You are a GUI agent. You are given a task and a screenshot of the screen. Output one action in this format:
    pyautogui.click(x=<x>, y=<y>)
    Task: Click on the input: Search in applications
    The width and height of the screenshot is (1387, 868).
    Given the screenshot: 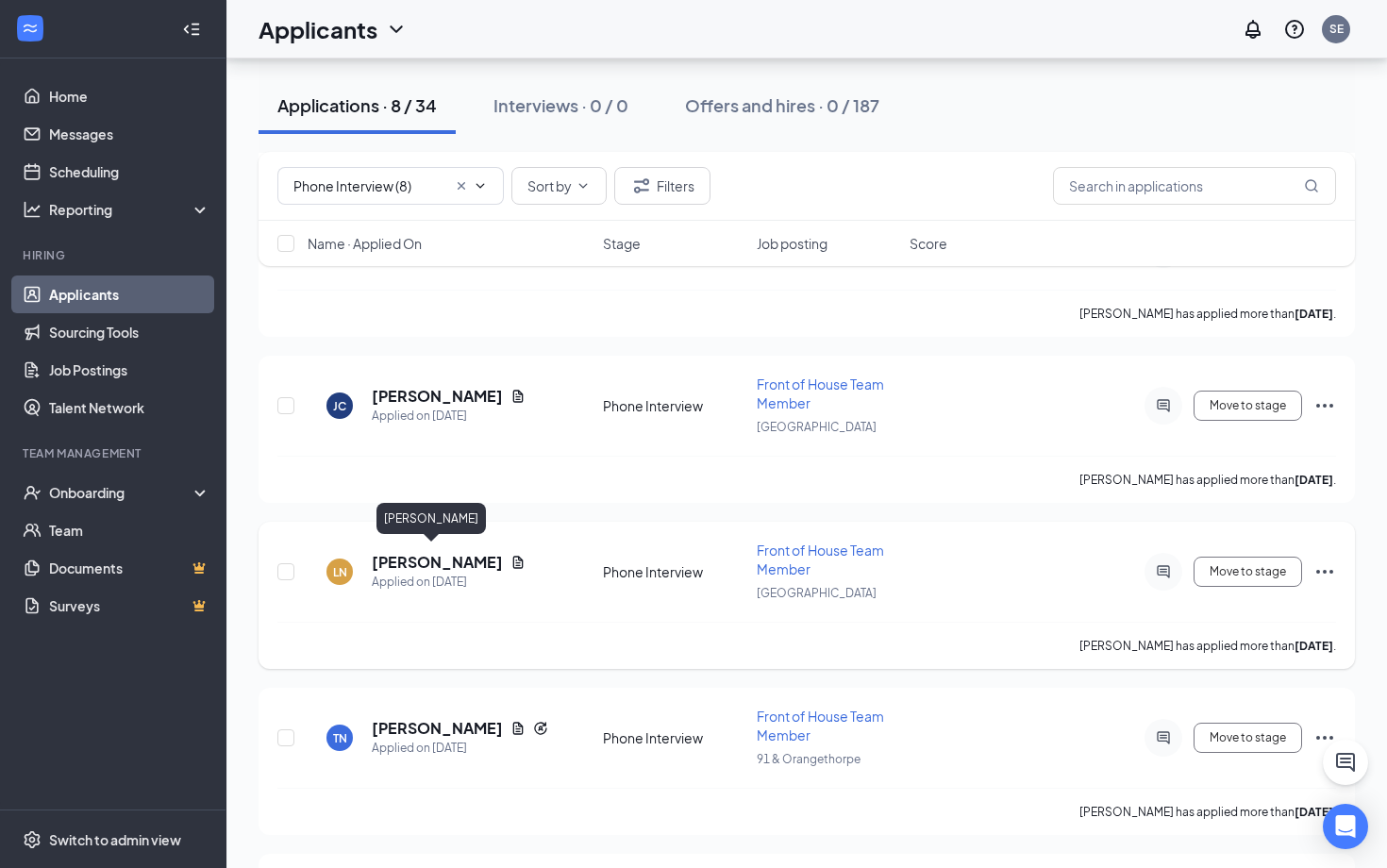 What is the action you would take?
    pyautogui.click(x=1195, y=186)
    